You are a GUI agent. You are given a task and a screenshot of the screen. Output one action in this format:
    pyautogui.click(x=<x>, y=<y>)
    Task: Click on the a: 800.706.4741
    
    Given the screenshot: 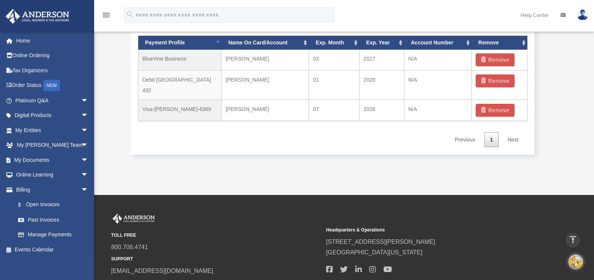 What is the action you would take?
    pyautogui.click(x=129, y=247)
    